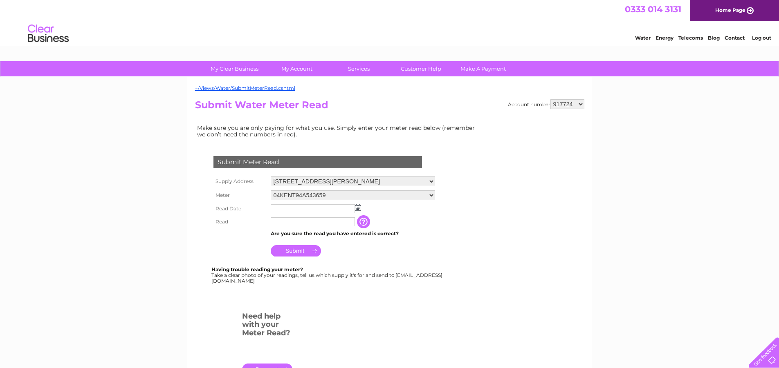  What do you see at coordinates (338, 131) in the screenshot?
I see `td: Make sure you are only paying for what you use. Simply enter your meter read below (remember we d...` at bounding box center [338, 131].